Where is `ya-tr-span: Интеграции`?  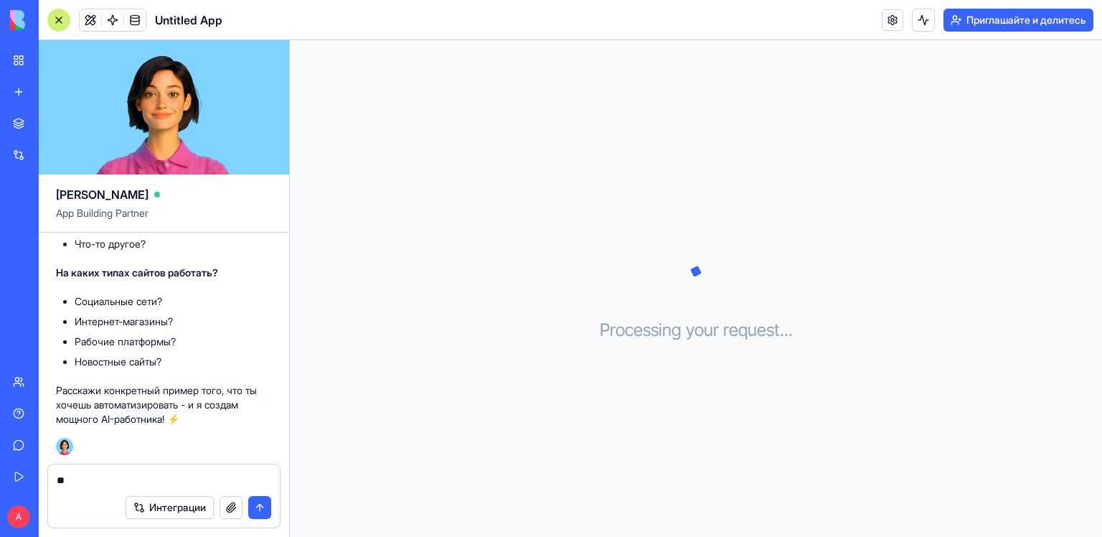
ya-tr-span: Интеграции is located at coordinates (177, 507).